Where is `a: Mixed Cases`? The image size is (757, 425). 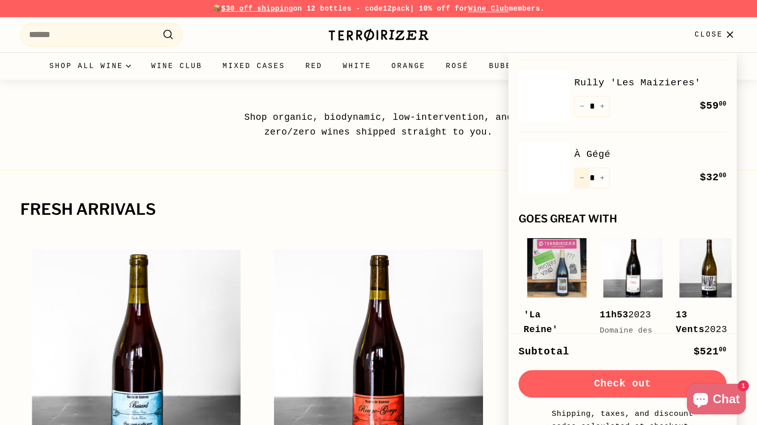 a: Mixed Cases is located at coordinates (254, 66).